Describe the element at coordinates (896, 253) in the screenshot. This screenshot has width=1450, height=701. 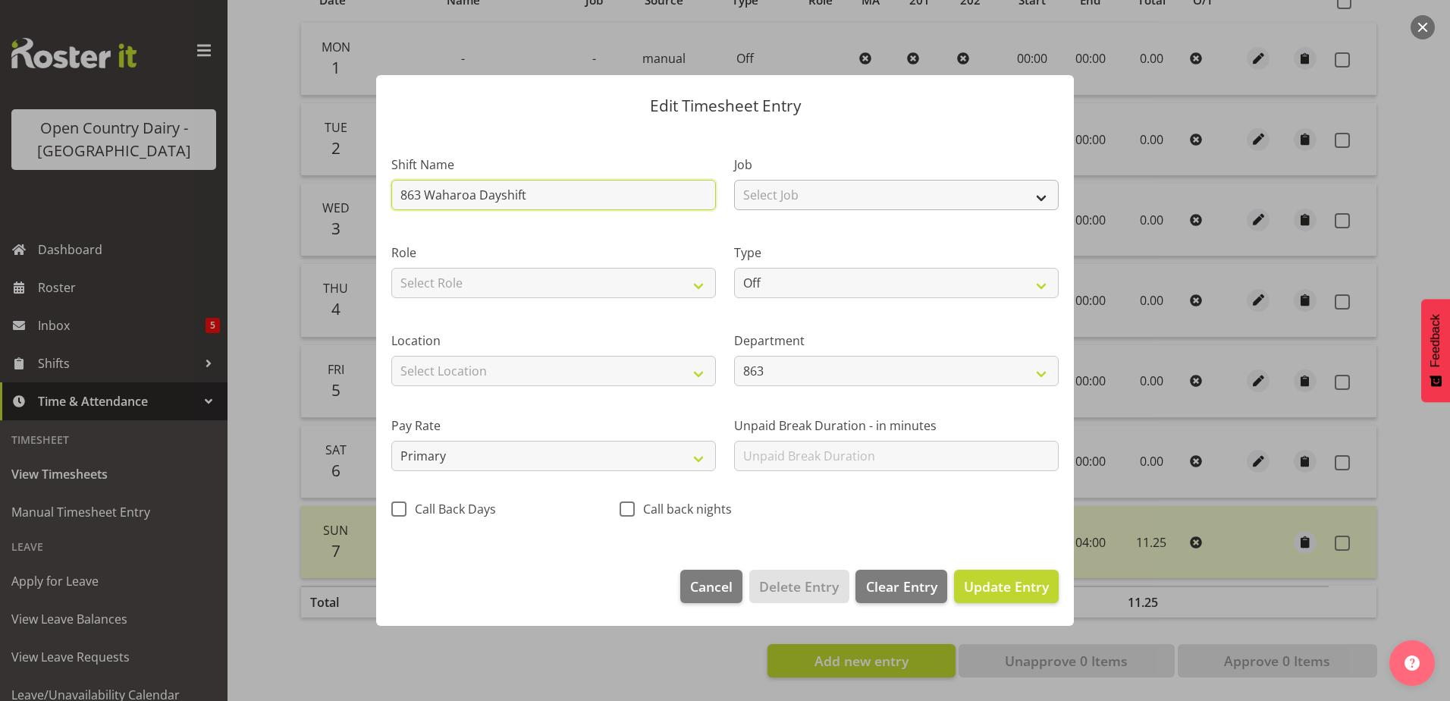
I see `label: Type` at that location.